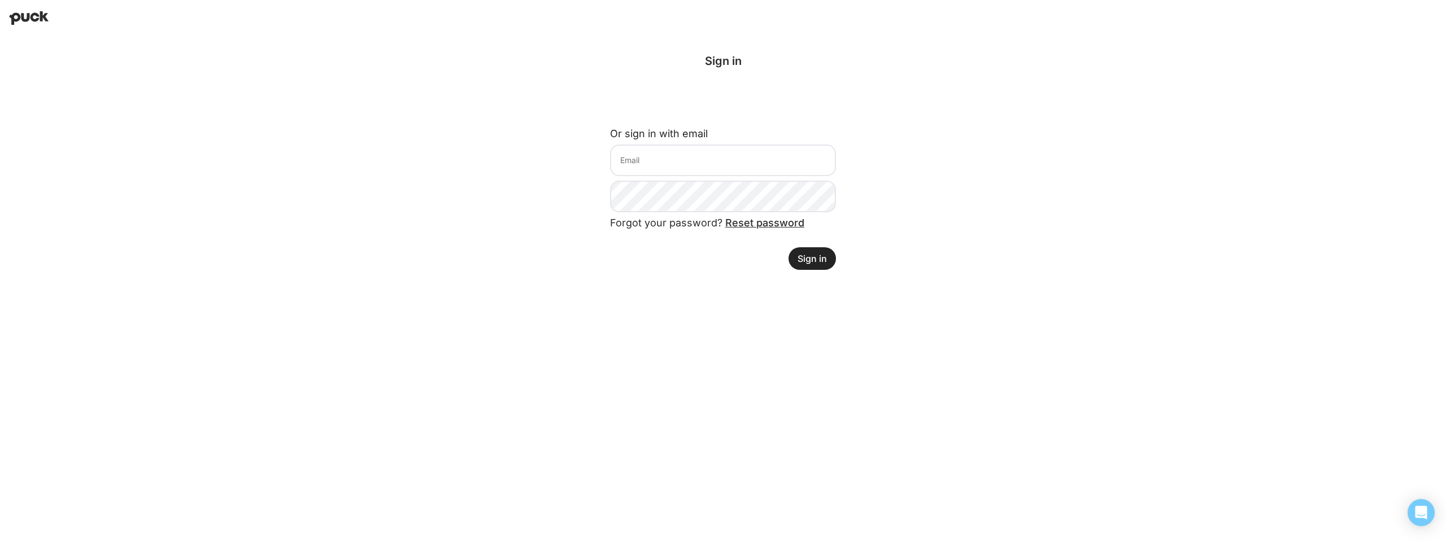  What do you see at coordinates (707, 223) in the screenshot?
I see `span: Forgot your password?` at bounding box center [707, 223].